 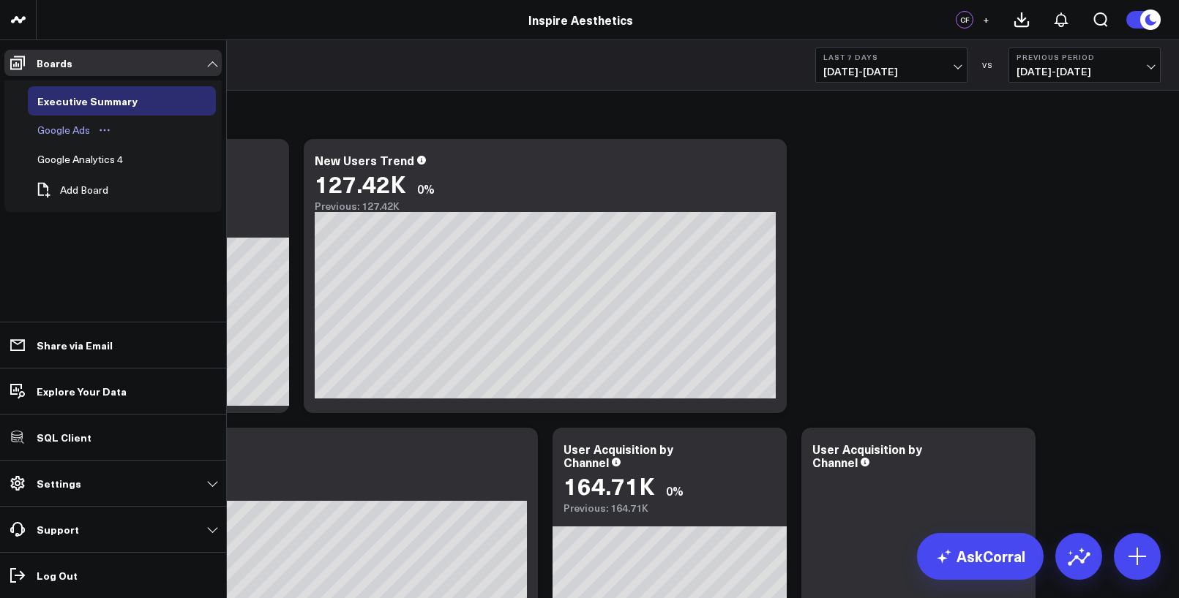 I want to click on p: Explore Your Data, so click(x=81, y=391).